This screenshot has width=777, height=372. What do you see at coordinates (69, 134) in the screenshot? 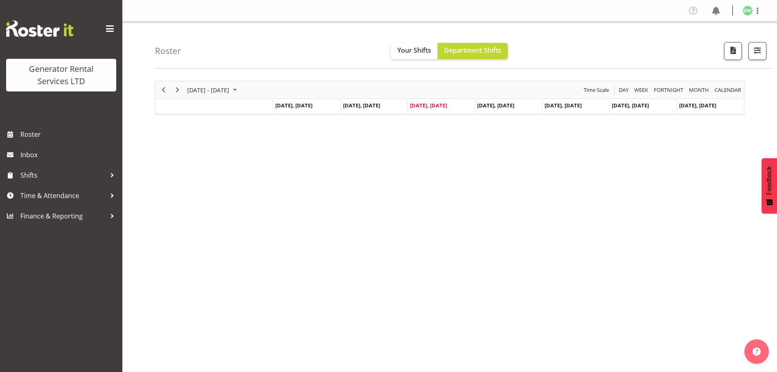
I see `span: Roster` at bounding box center [69, 134].